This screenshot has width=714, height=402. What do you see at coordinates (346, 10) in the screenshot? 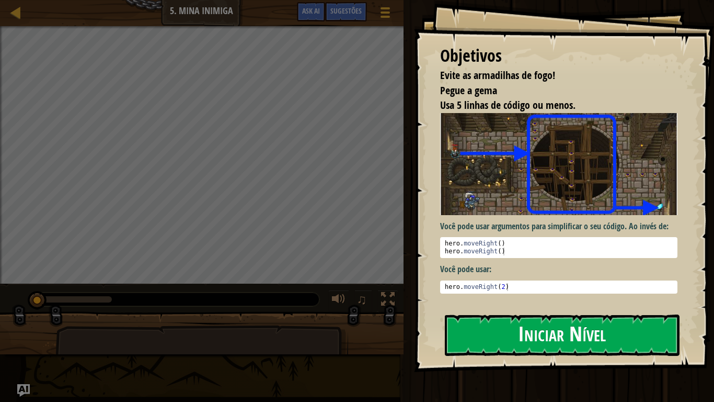
I see `span: Sugestões` at bounding box center [346, 10].